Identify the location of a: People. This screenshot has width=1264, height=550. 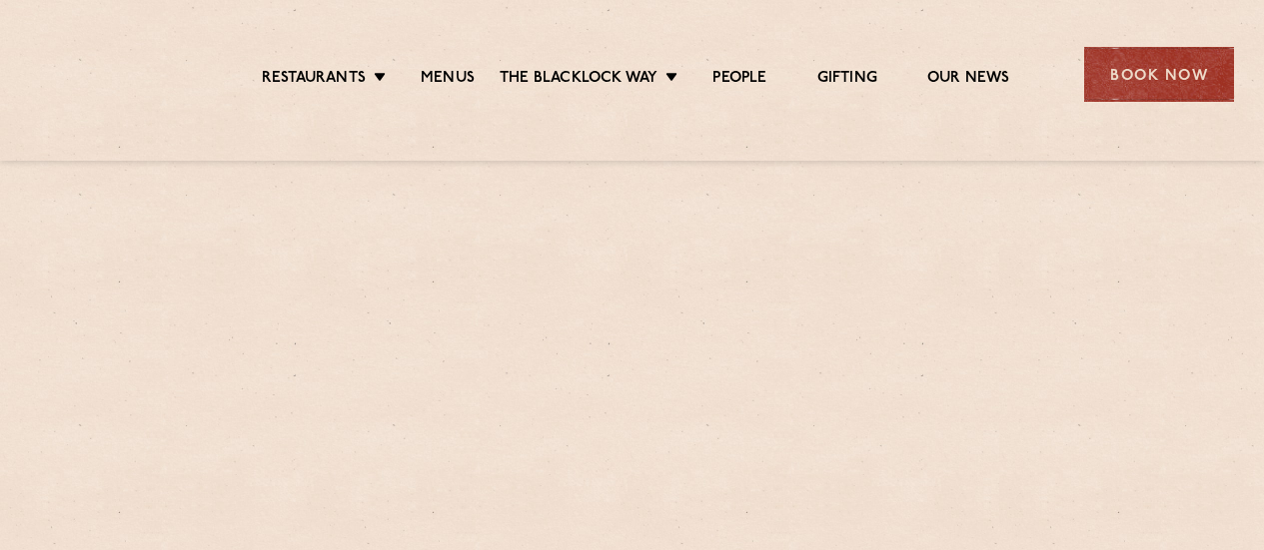
(739, 80).